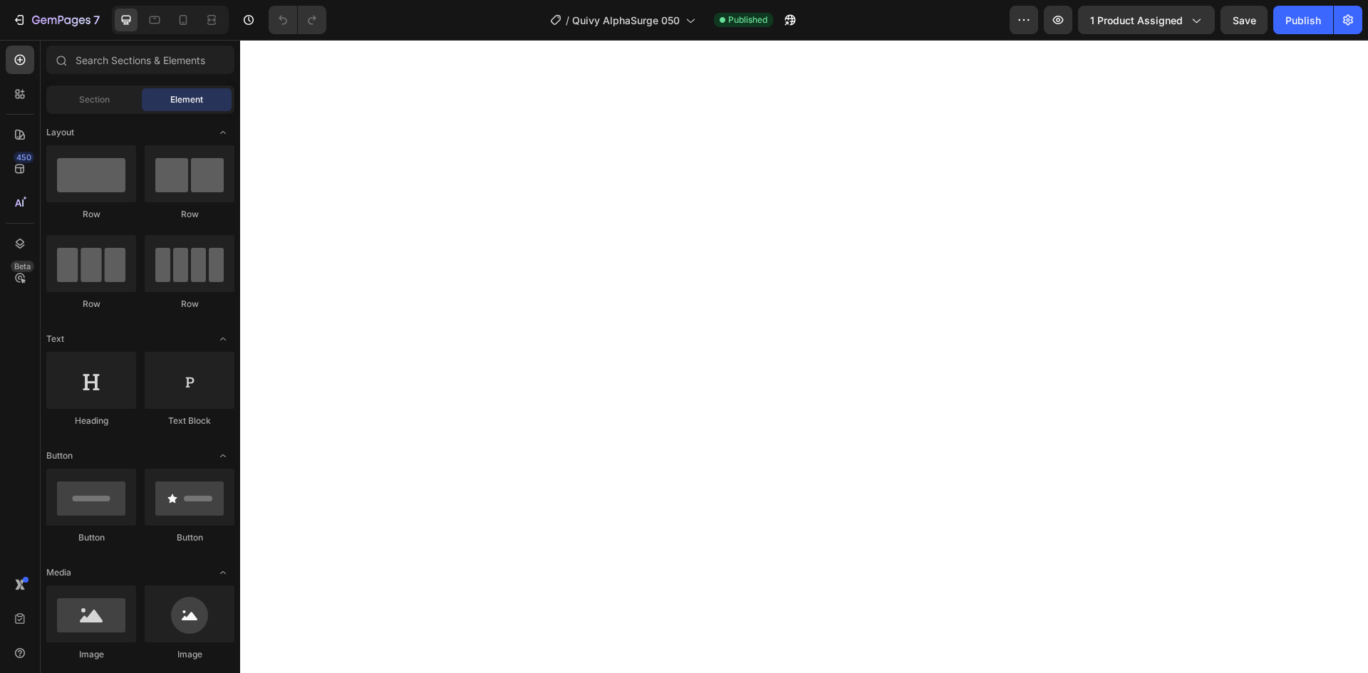 The width and height of the screenshot is (1368, 673). I want to click on span: Quivy AlphaSurge 050, so click(625, 20).